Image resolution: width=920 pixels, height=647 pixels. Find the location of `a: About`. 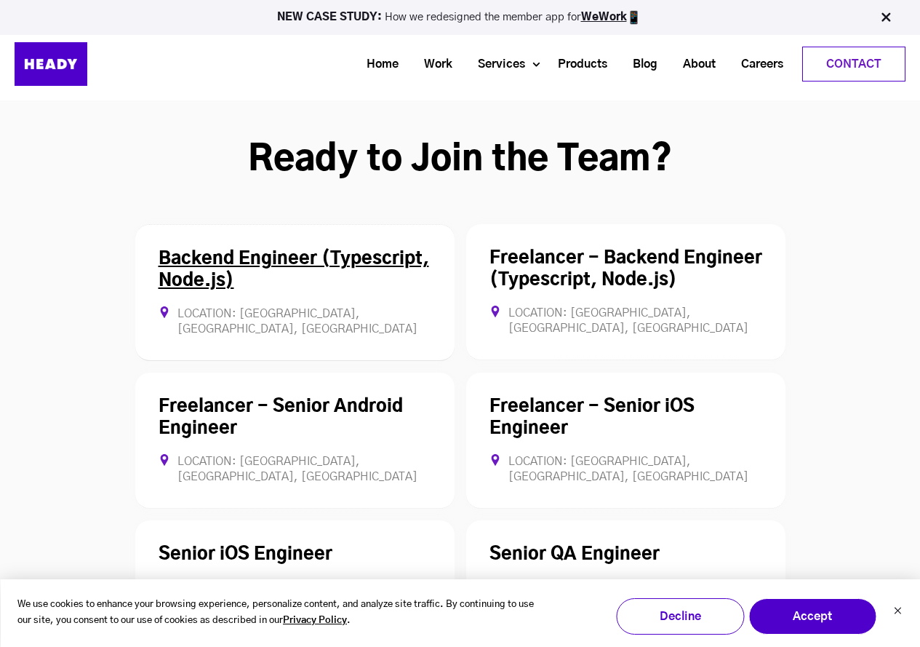

a: About is located at coordinates (694, 64).